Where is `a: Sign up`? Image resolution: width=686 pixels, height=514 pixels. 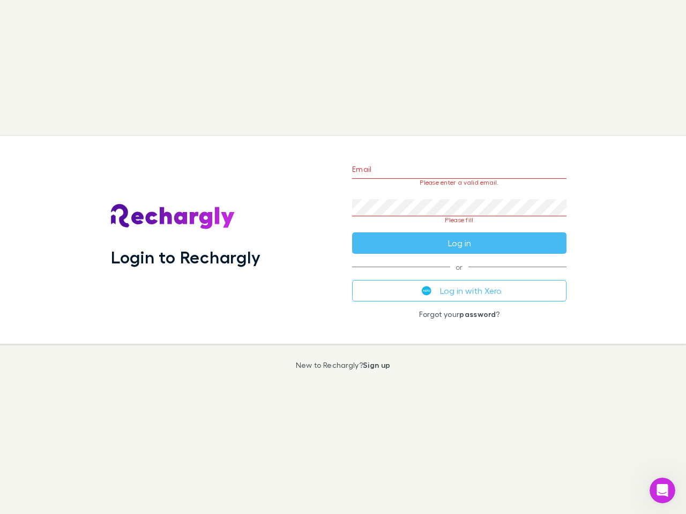 a: Sign up is located at coordinates (376, 365).